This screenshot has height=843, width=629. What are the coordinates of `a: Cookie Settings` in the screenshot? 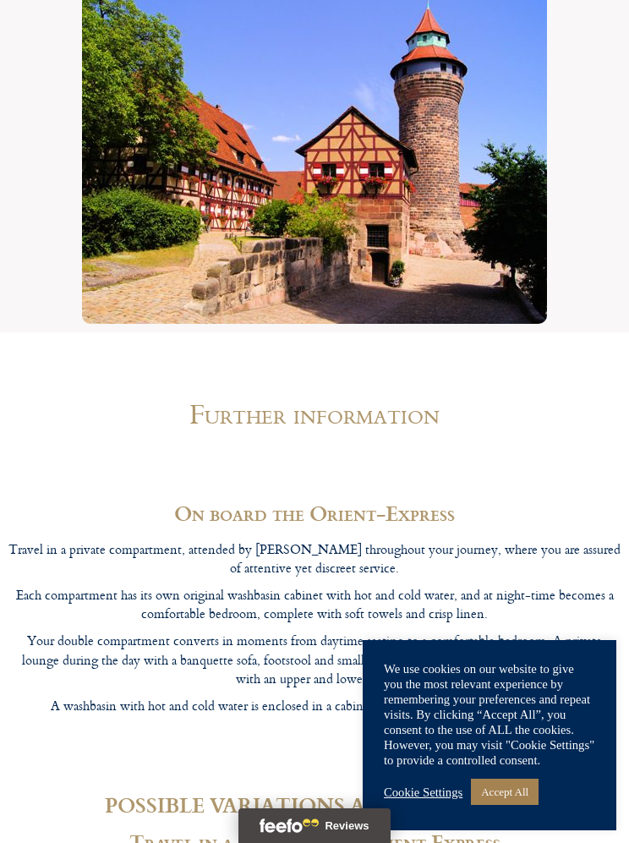 It's located at (423, 792).